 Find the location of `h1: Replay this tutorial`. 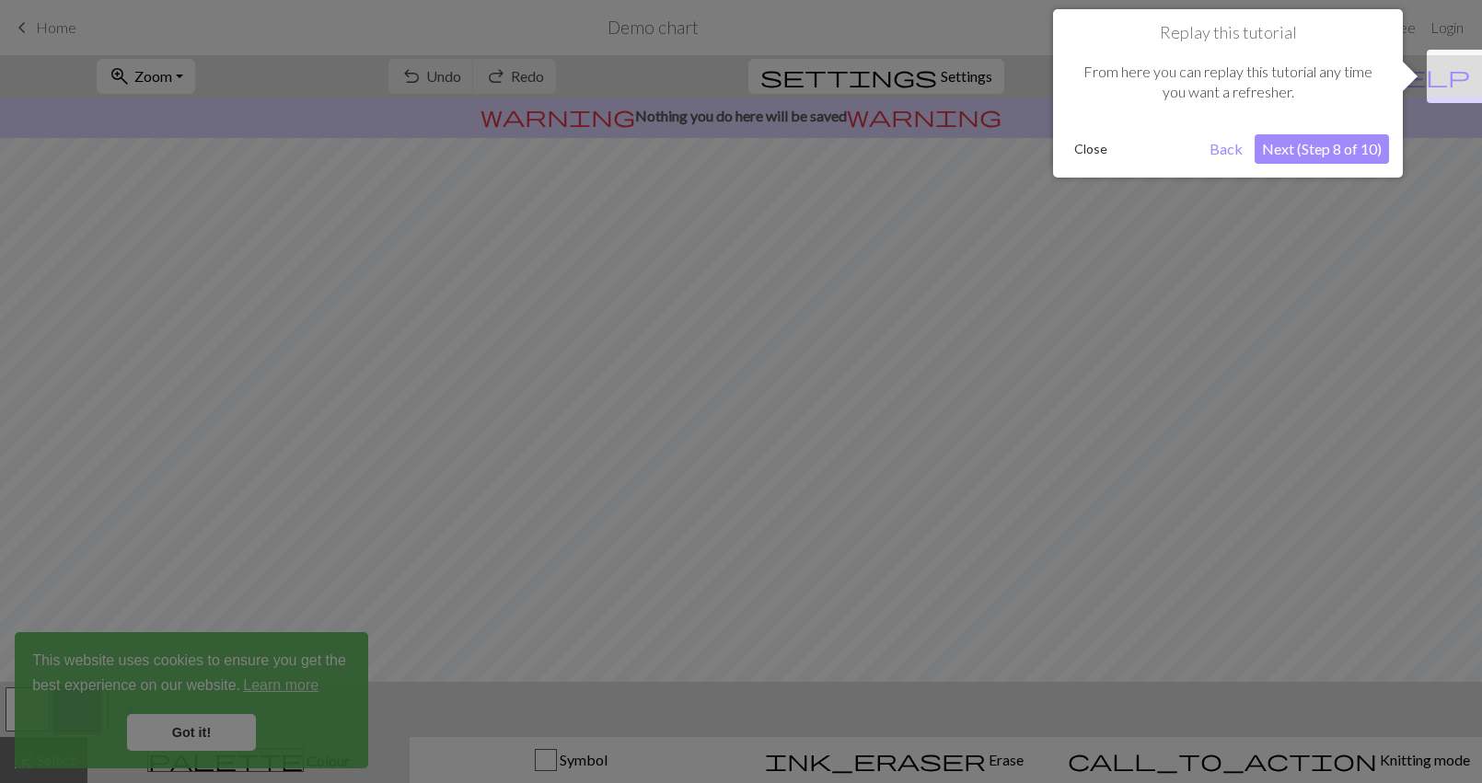

h1: Replay this tutorial is located at coordinates (1228, 33).